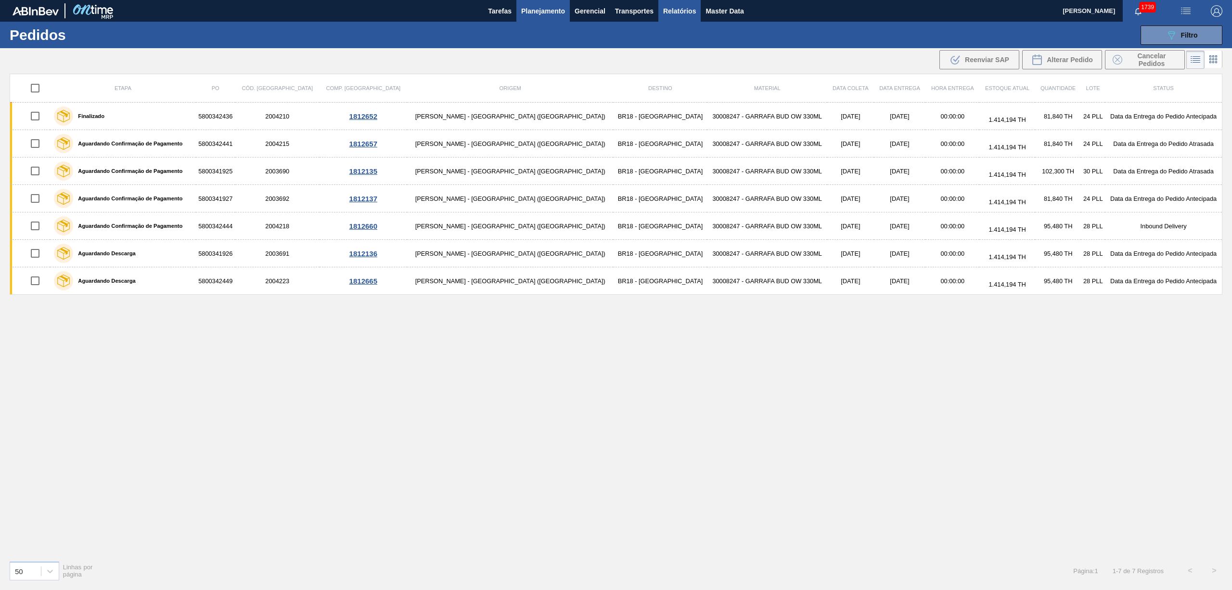 This screenshot has height=590, width=1232. I want to click on td: 2004223, so click(277, 281).